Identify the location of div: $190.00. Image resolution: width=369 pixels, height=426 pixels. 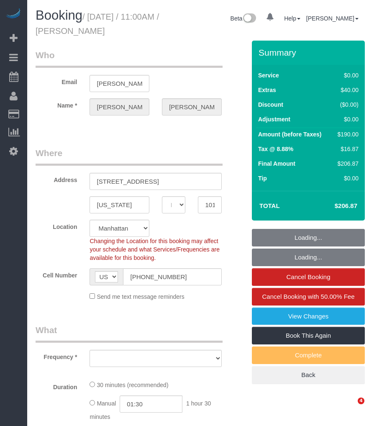
(346, 134).